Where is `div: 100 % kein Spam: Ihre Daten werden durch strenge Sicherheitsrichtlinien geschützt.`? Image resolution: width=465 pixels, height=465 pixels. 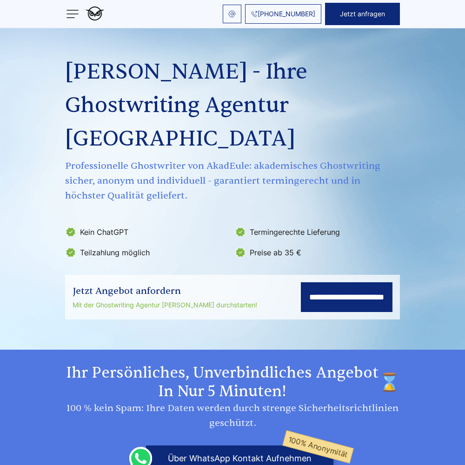
div: 100 % kein Spam: Ihre Daten werden durch strenge Sicherheitsrichtlinien geschützt. is located at coordinates (232, 415).